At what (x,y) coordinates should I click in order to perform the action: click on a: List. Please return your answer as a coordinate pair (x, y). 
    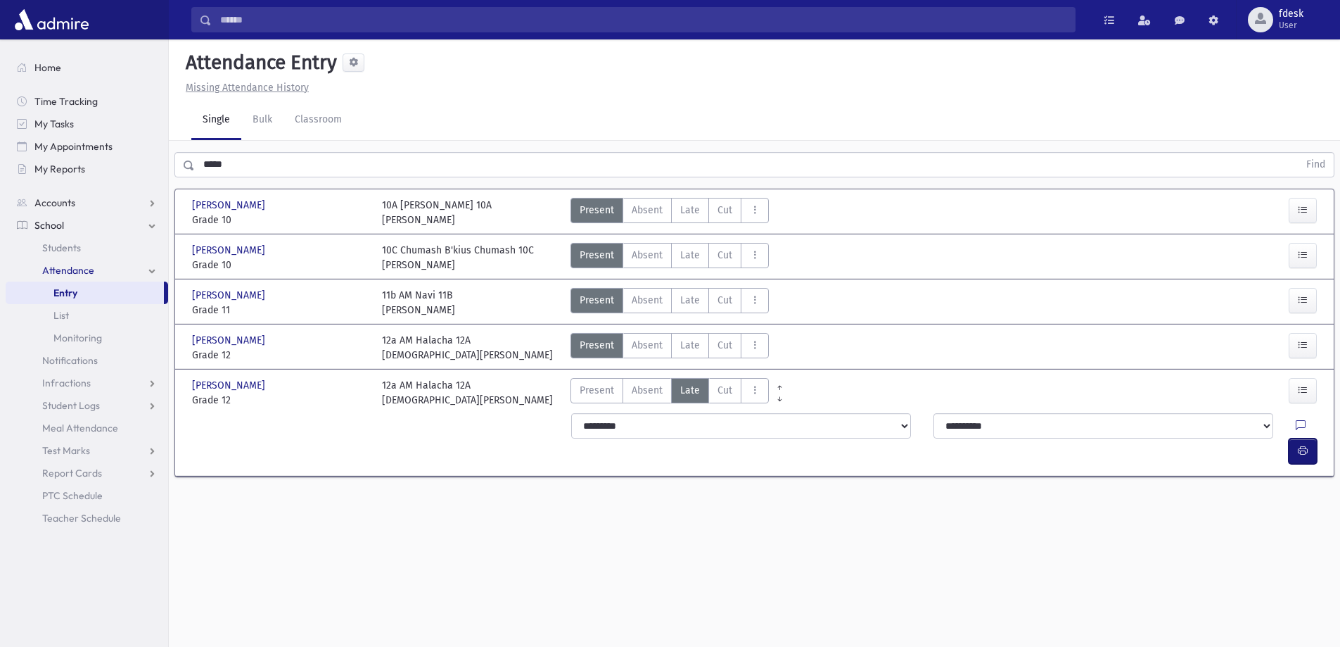
    Looking at the image, I should click on (87, 315).